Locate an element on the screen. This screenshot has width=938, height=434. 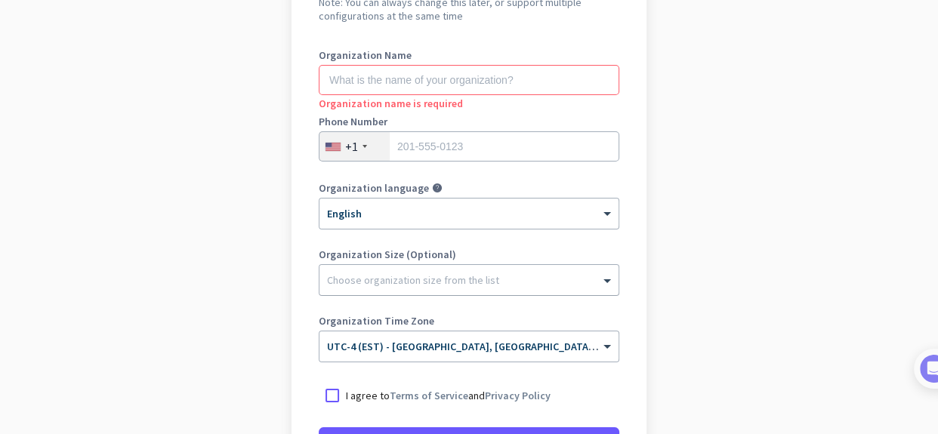
label: Organization language is located at coordinates (374, 188).